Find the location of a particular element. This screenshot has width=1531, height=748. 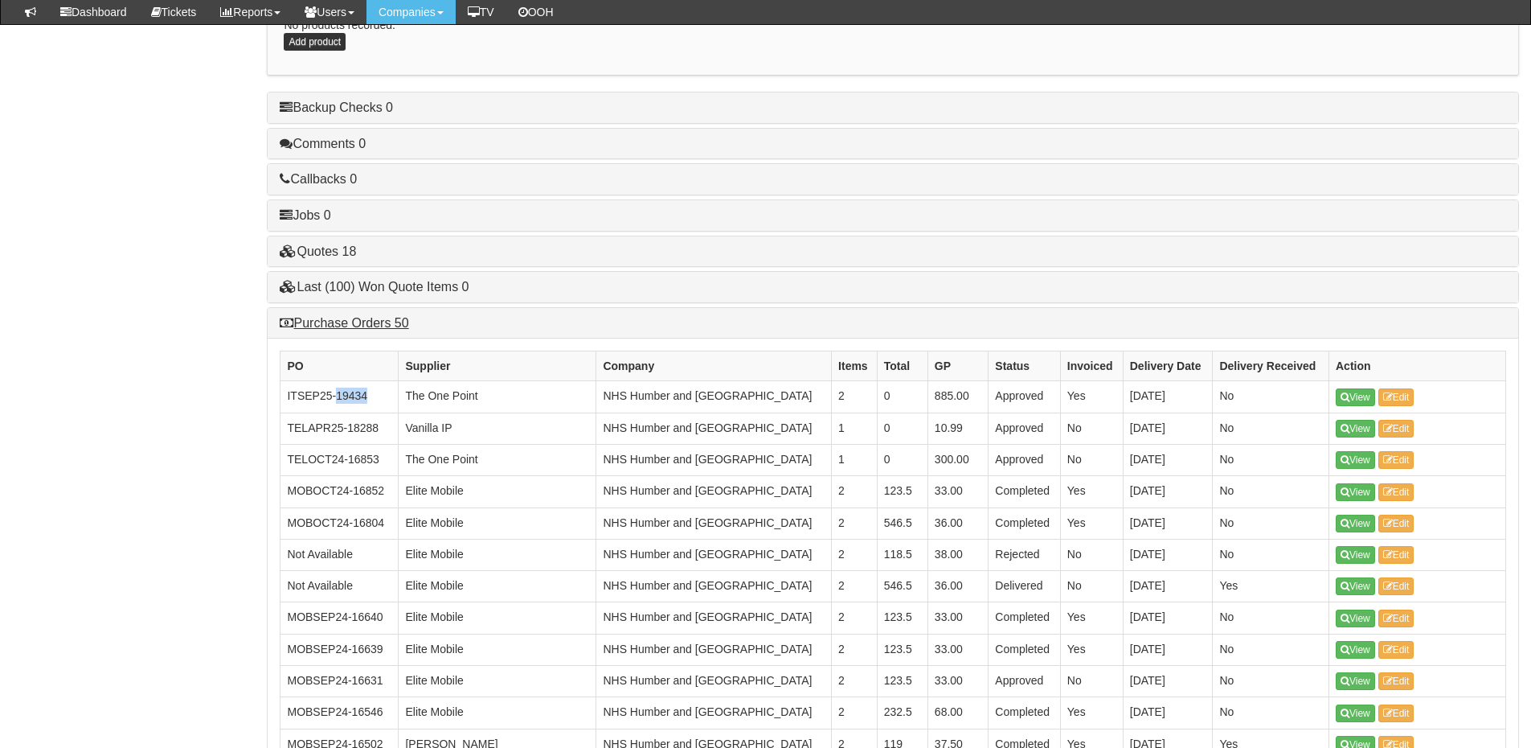

th: Total is located at coordinates (902, 366).